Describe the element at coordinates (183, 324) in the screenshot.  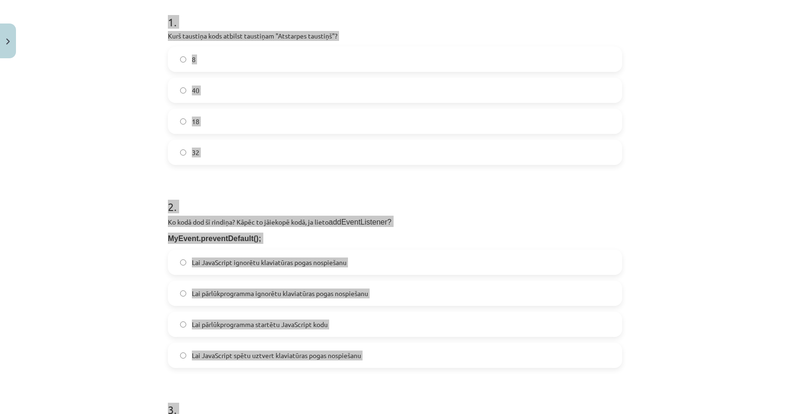
I see `input: Lai pārlūkprogramma startētu JavaScript kodu` at that location.